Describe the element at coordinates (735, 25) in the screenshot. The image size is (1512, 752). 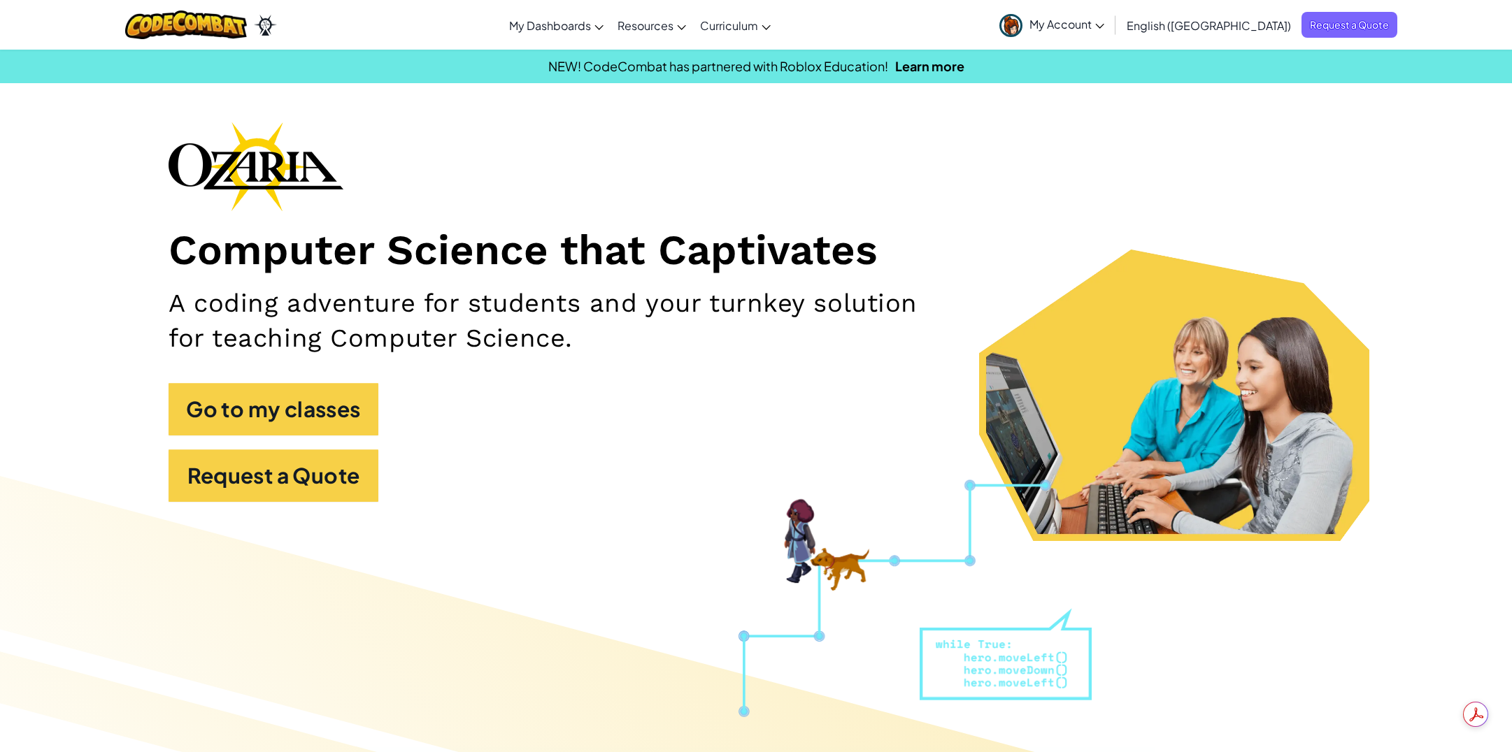
I see `a: Curriculum` at that location.